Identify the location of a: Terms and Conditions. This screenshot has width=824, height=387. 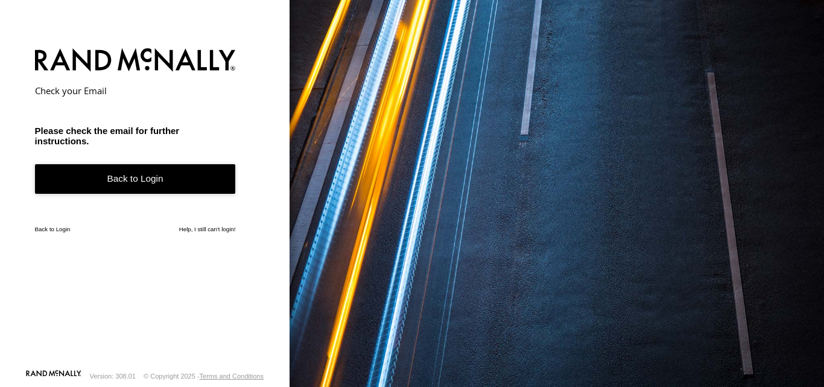
(232, 376).